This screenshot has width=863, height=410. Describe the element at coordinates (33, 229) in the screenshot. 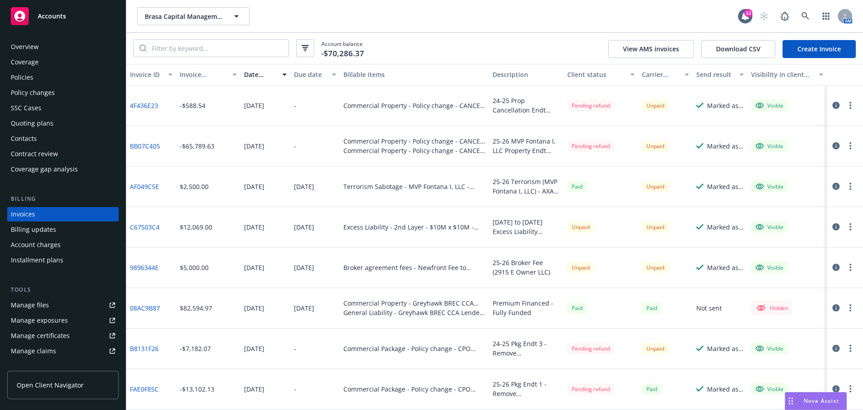

I see `div: Billing updates` at that location.